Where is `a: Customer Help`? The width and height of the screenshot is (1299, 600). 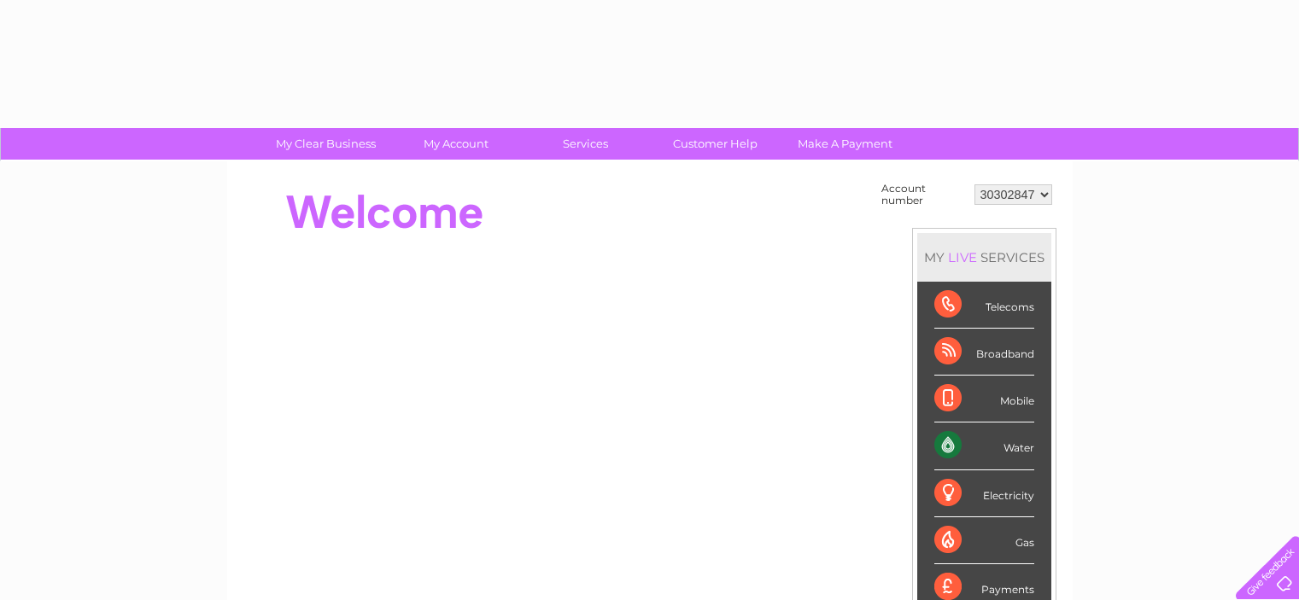
a: Customer Help is located at coordinates (715, 143).